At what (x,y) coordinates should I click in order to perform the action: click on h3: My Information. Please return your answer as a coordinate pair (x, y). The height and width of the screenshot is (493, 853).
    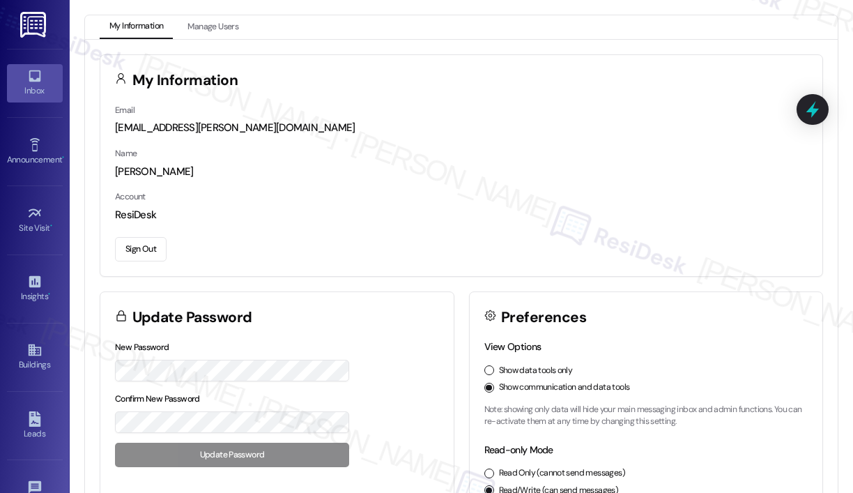
    Looking at the image, I should click on (185, 80).